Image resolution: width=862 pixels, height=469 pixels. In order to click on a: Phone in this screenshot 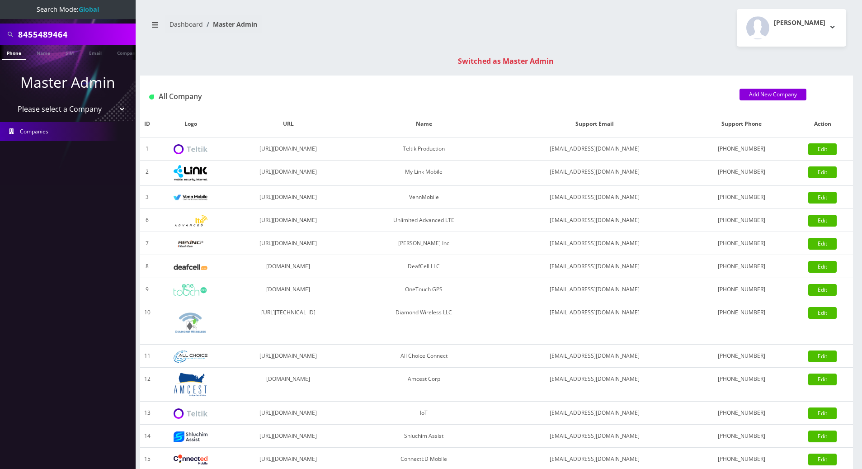, I will do `click(14, 52)`.